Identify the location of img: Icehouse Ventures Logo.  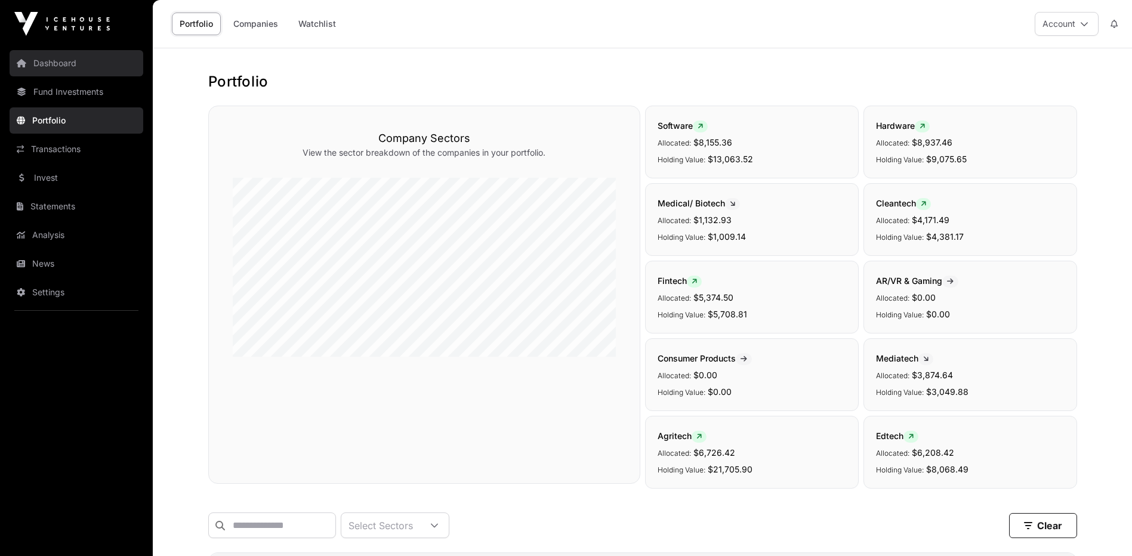
(62, 24).